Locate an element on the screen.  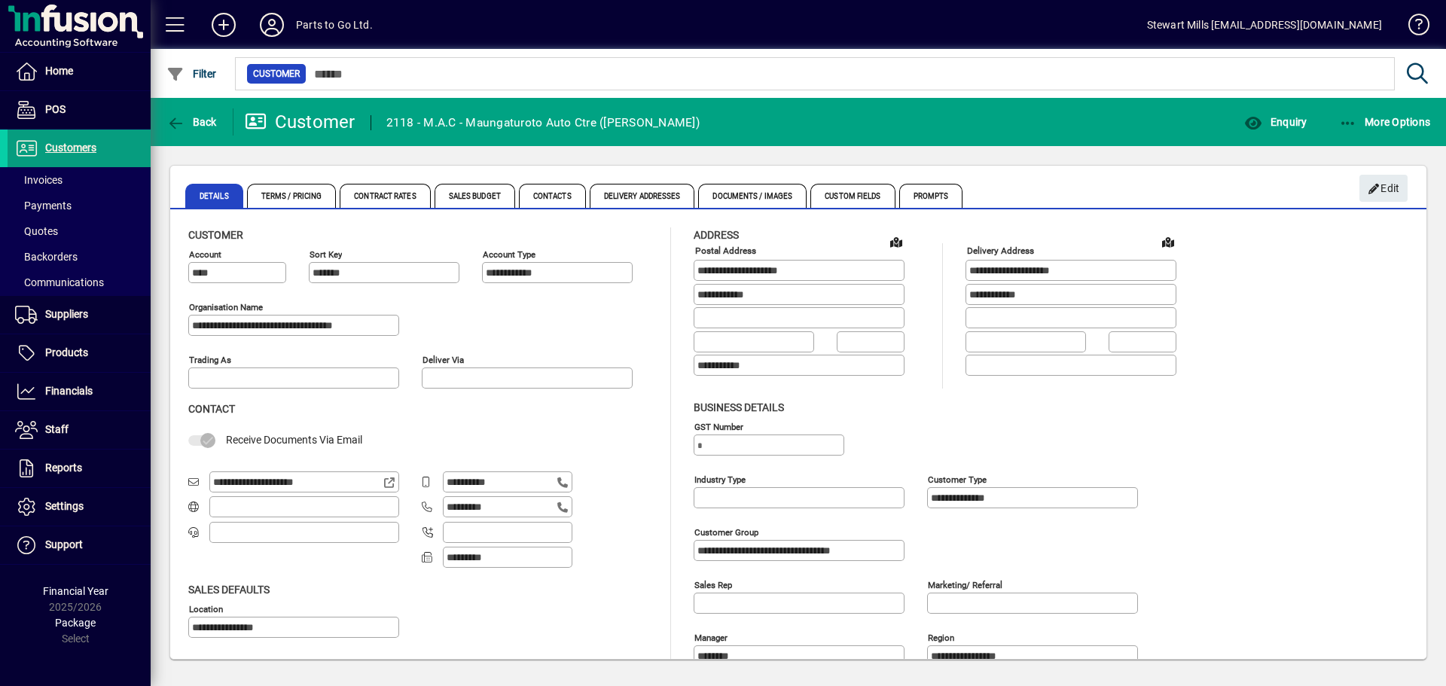
mat-label: Organisation name is located at coordinates (226, 307).